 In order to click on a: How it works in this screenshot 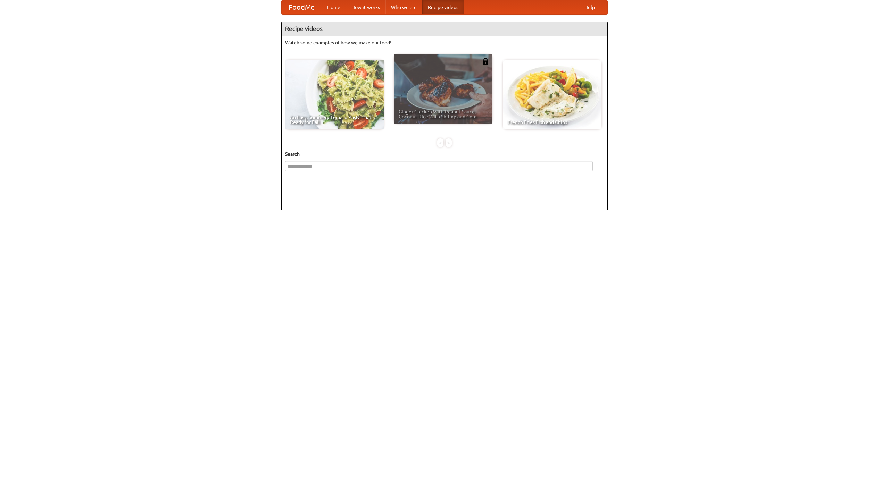, I will do `click(366, 7)`.